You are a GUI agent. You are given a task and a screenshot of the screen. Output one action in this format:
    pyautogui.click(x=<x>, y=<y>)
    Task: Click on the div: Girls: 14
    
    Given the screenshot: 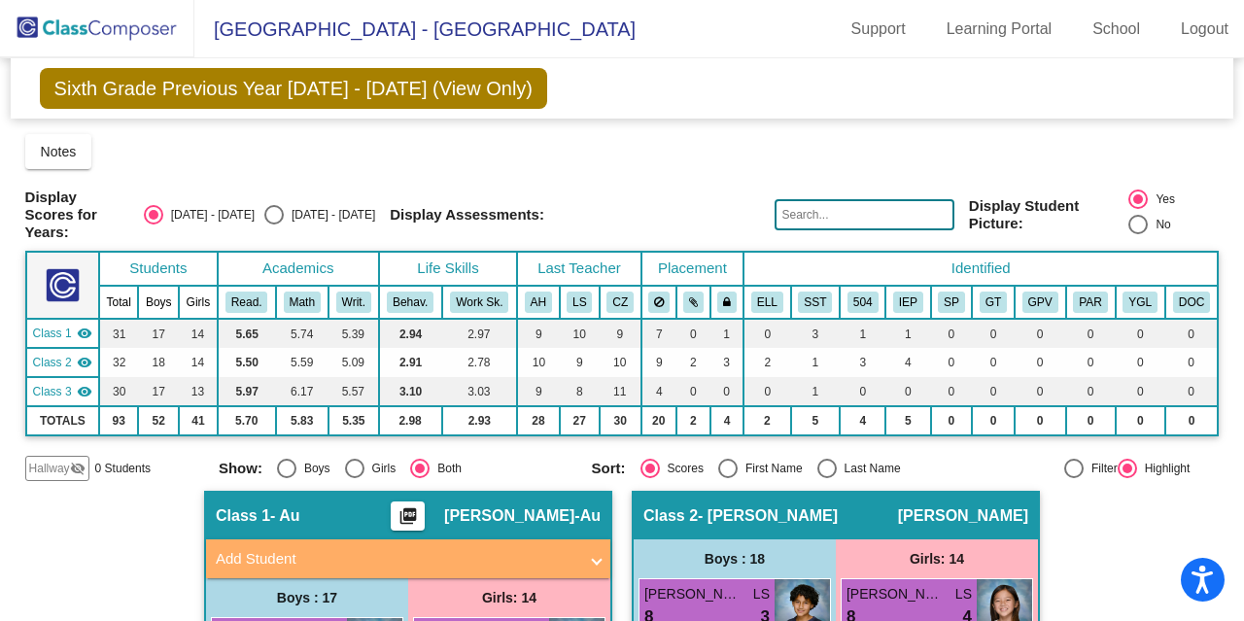 What is the action you would take?
    pyautogui.click(x=509, y=598)
    